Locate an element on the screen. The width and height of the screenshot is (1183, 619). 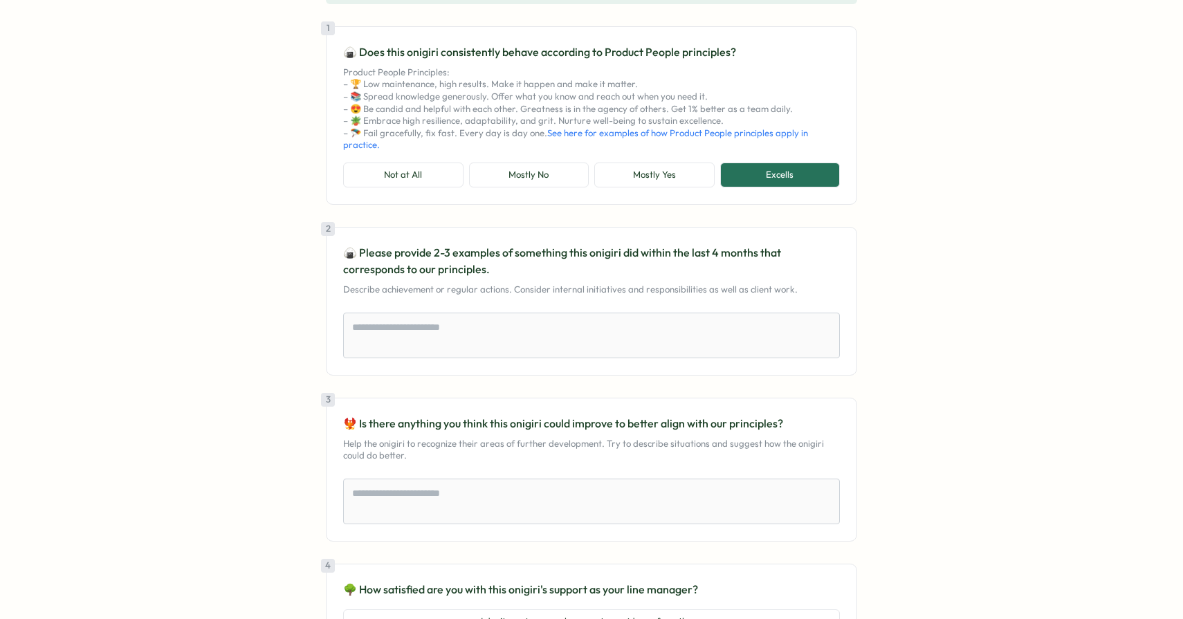
p: Describe achievement or regular actions. Consider internal initiatives and responsibilities as we... is located at coordinates (592, 290).